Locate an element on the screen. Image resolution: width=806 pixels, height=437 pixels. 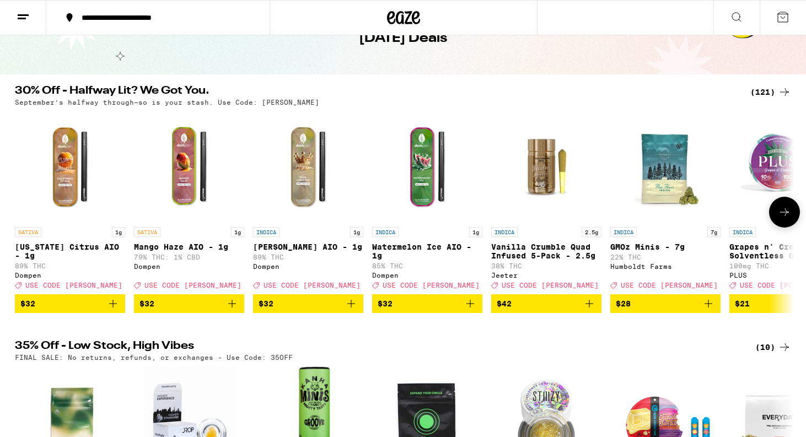
p: 79% THC: 1% CBD is located at coordinates (189, 257).